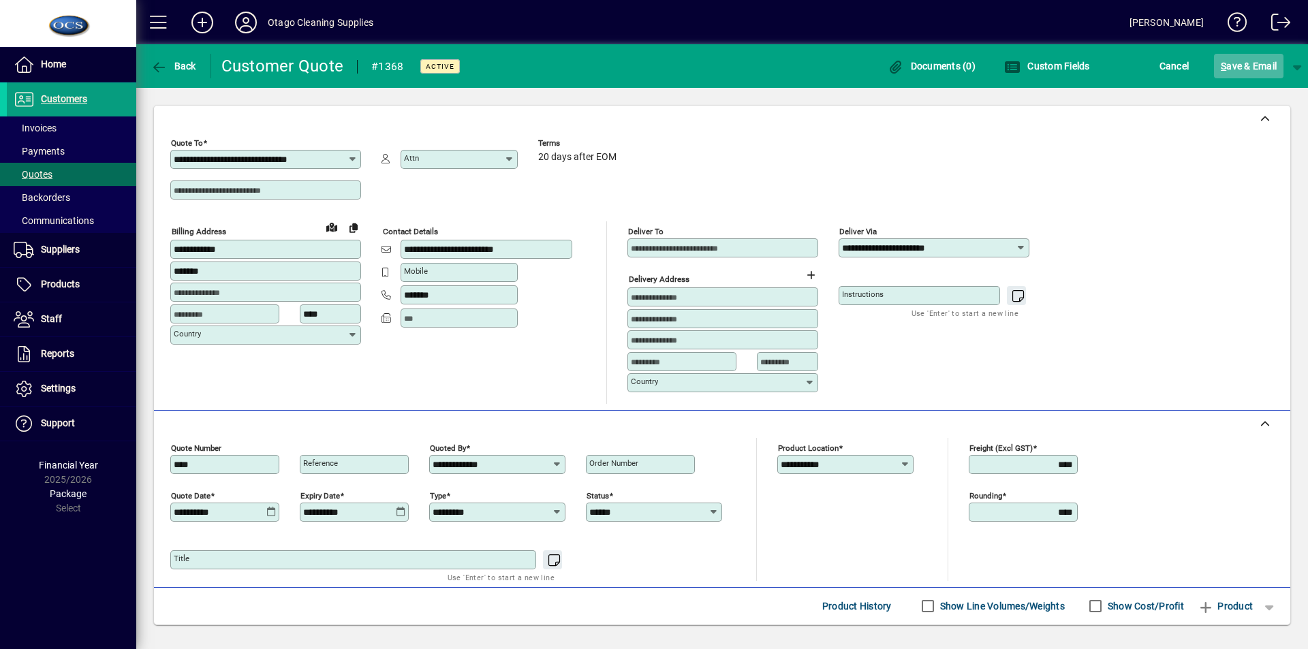 This screenshot has width=1308, height=649. What do you see at coordinates (51, 319) in the screenshot?
I see `span: Staff` at bounding box center [51, 319].